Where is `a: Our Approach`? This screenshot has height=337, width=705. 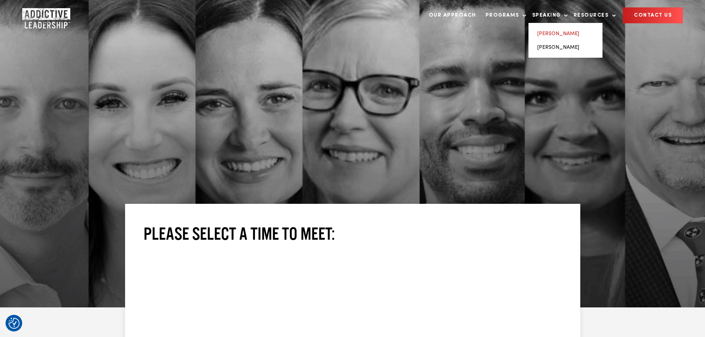 a: Our Approach is located at coordinates (453, 15).